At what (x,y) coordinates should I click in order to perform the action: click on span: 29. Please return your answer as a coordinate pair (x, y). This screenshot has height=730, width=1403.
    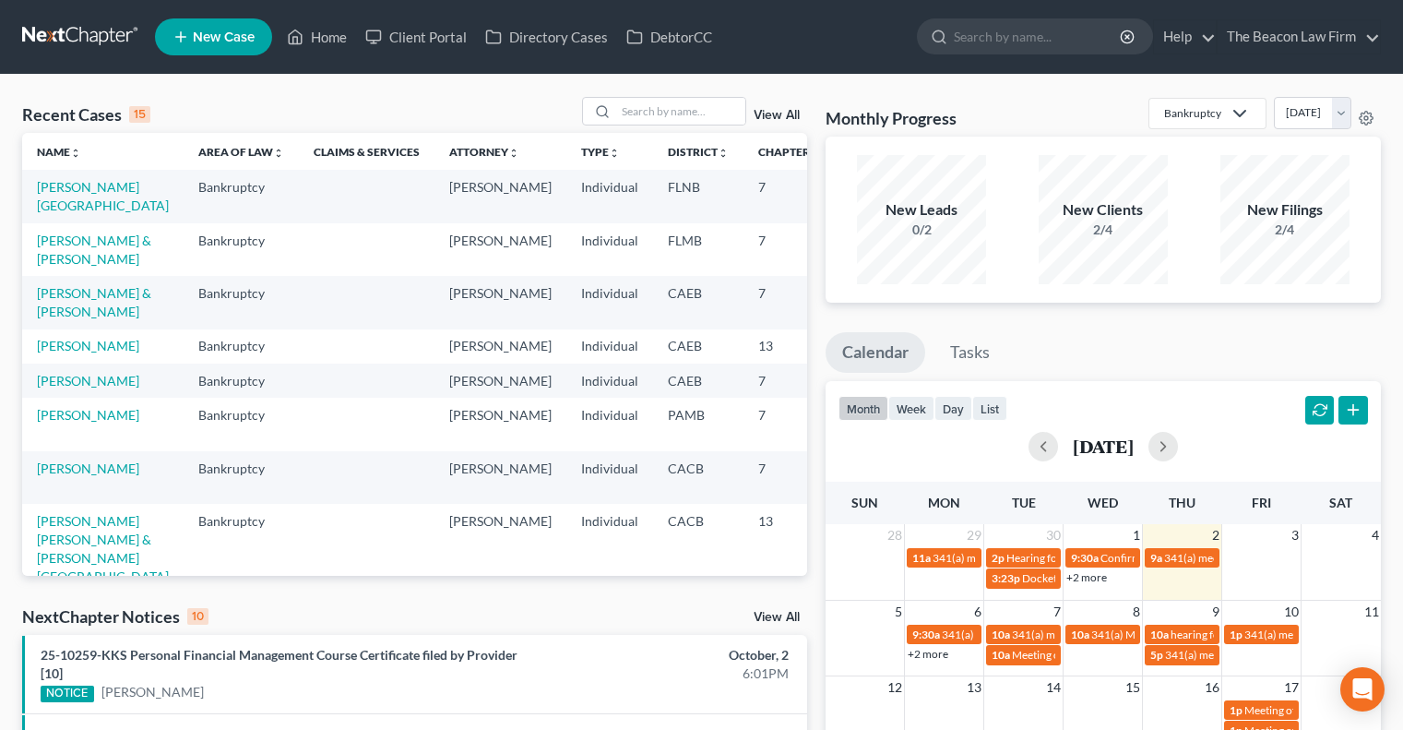
    Looking at the image, I should click on (974, 535).